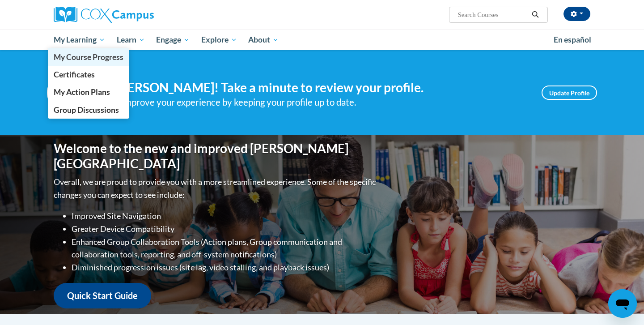 The width and height of the screenshot is (644, 325). What do you see at coordinates (569, 93) in the screenshot?
I see `a: Update Profile` at bounding box center [569, 93].